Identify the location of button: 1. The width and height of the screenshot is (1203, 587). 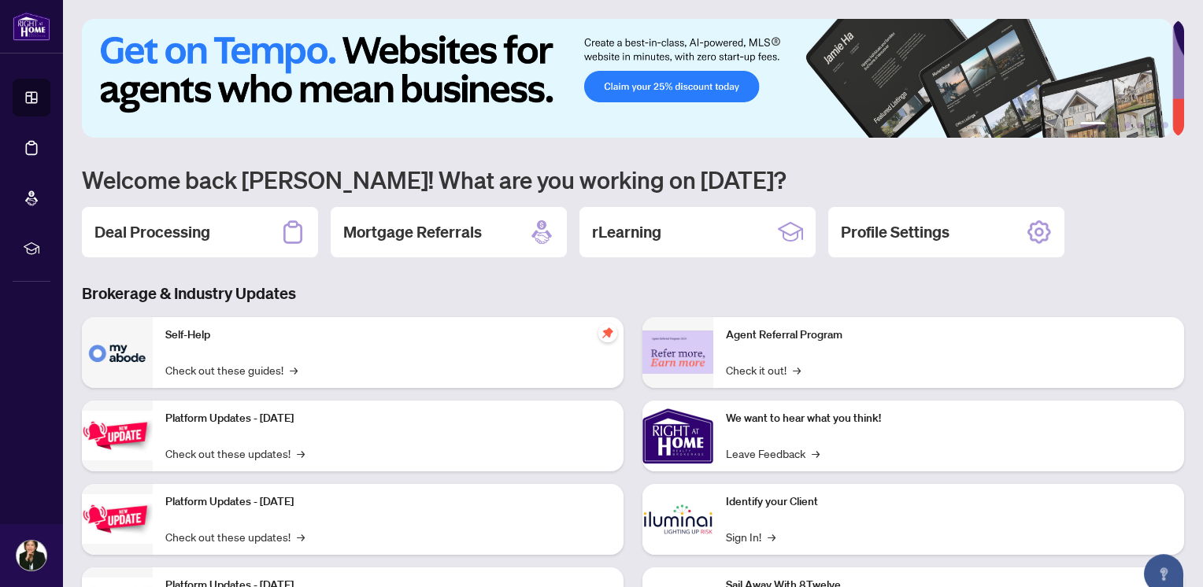
(1093, 125).